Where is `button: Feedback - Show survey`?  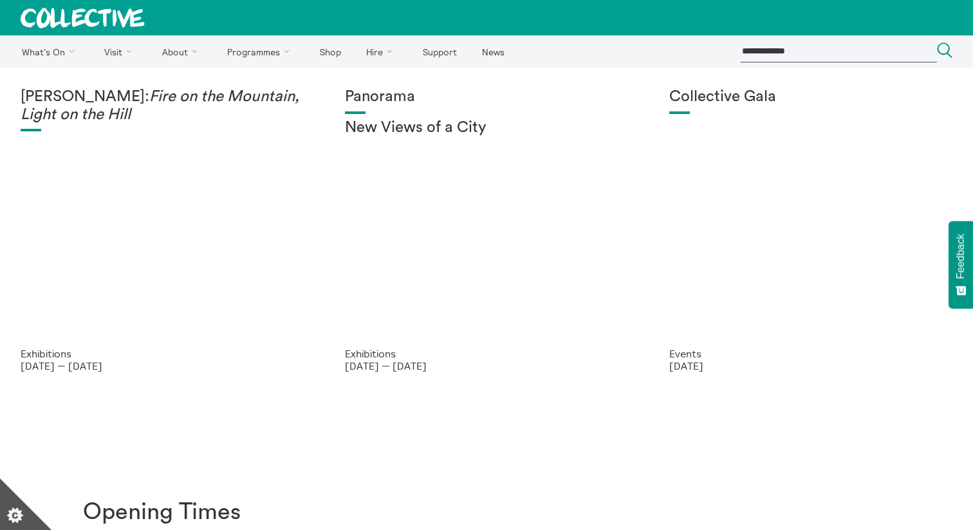
button: Feedback - Show survey is located at coordinates (961, 265).